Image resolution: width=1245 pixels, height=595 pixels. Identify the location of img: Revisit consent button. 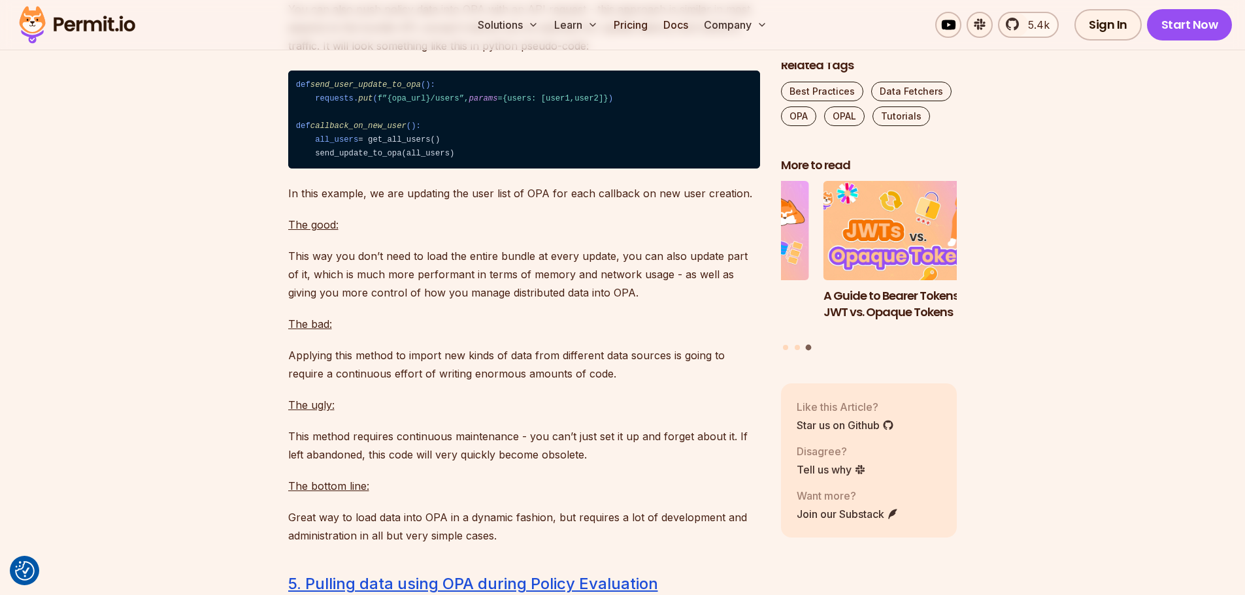
(25, 571).